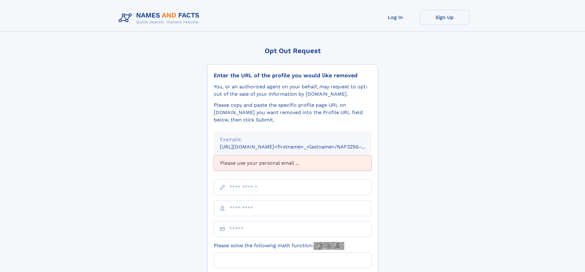  I want to click on label: Please solve the following math function:, so click(279, 246).